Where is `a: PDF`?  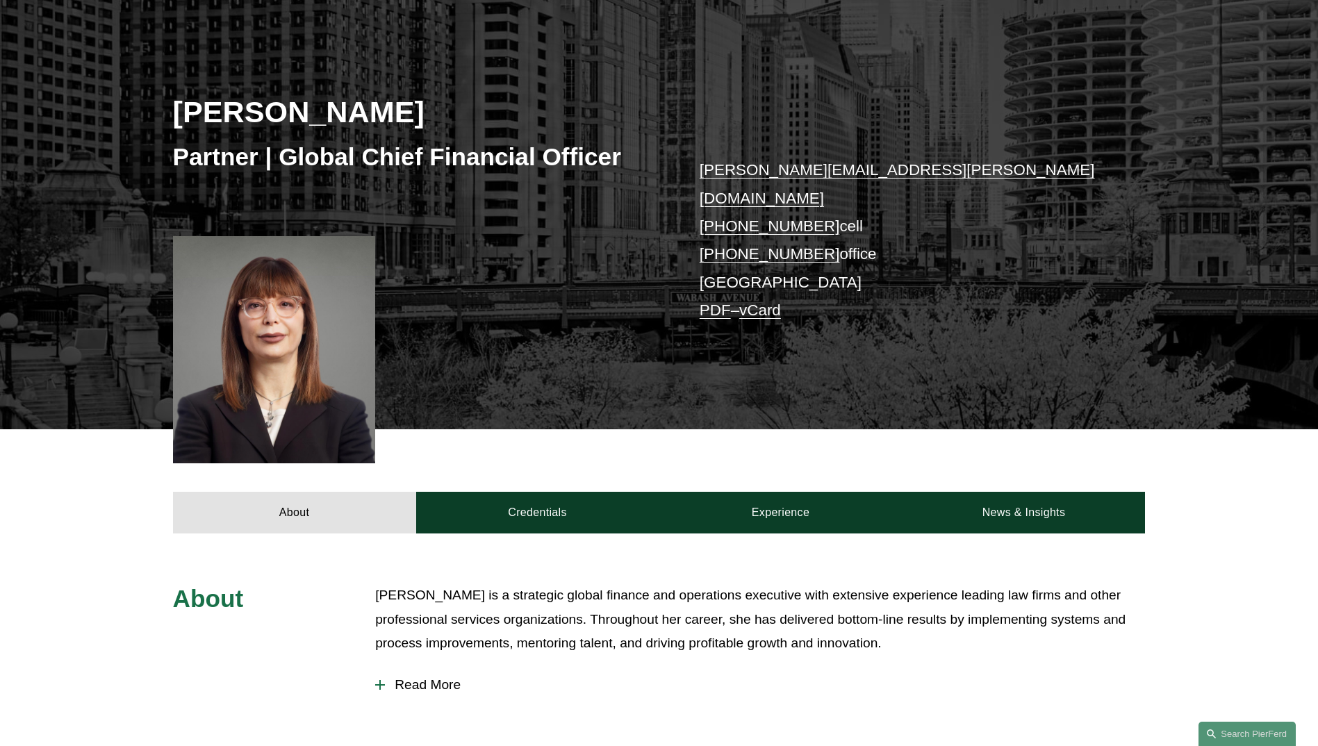 a: PDF is located at coordinates (715, 310).